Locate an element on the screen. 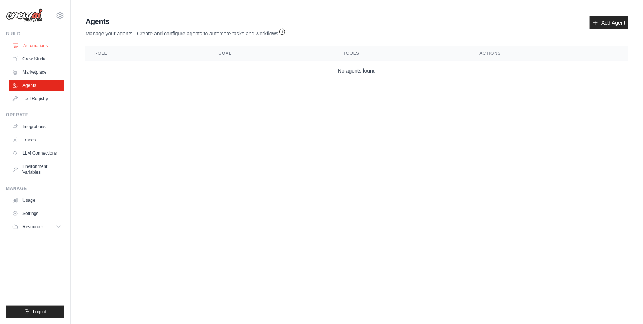  span: Logout is located at coordinates (39, 312).